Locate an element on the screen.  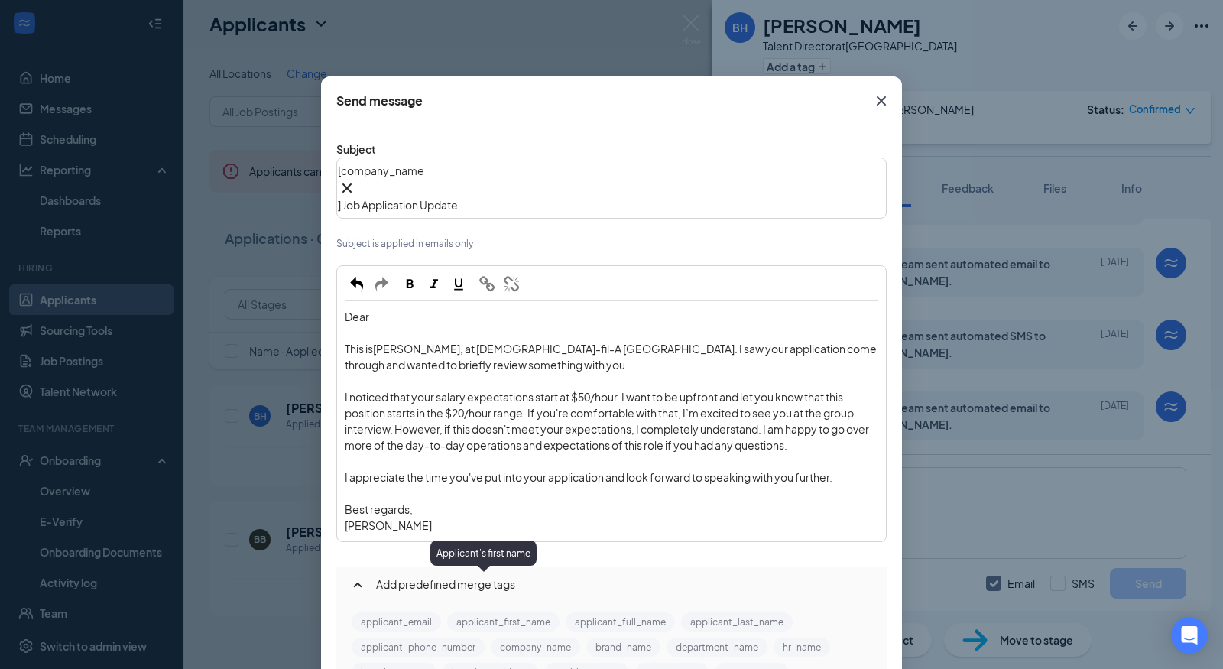
span: Dear is located at coordinates (357, 316).